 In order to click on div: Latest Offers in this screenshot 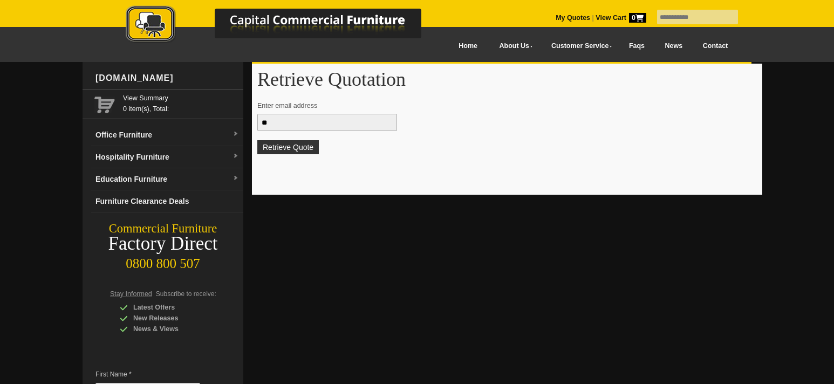, I will do `click(171, 308)`.